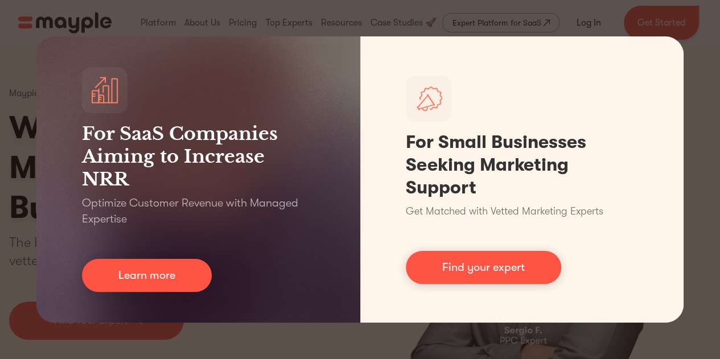  Describe the element at coordinates (198, 211) in the screenshot. I see `p: Optimize Customer Revenue with Managed Expertise` at that location.